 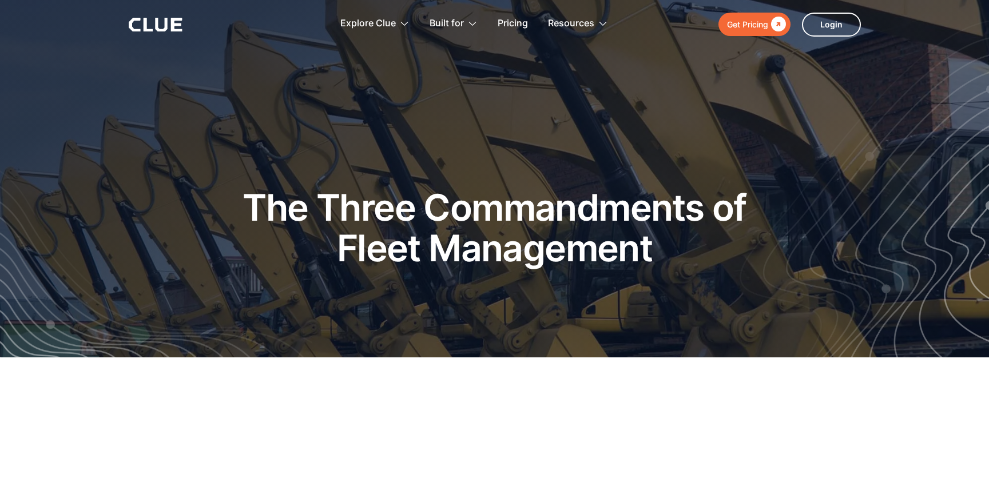 What do you see at coordinates (571, 23) in the screenshot?
I see `div: Resources` at bounding box center [571, 23].